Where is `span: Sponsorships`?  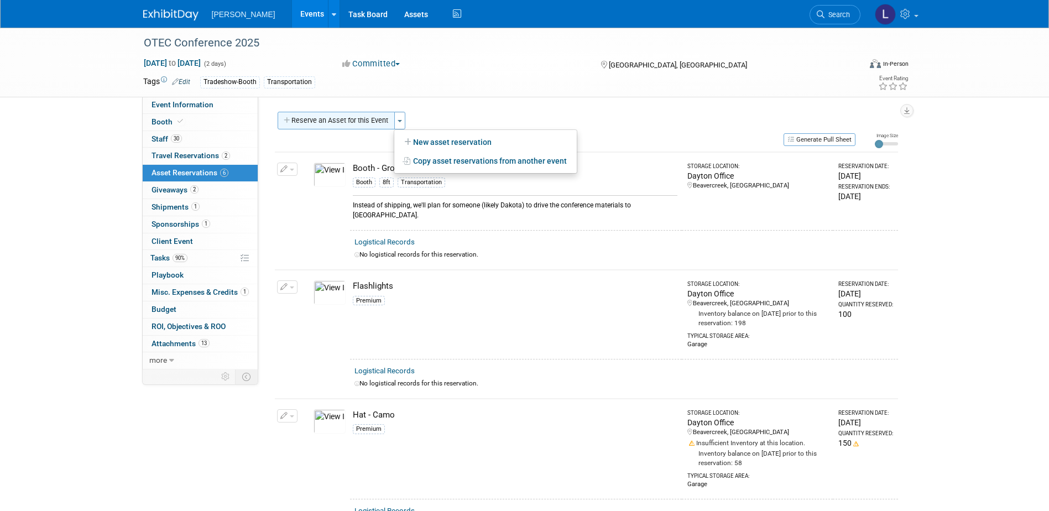
span: Sponsorships is located at coordinates (181, 224).